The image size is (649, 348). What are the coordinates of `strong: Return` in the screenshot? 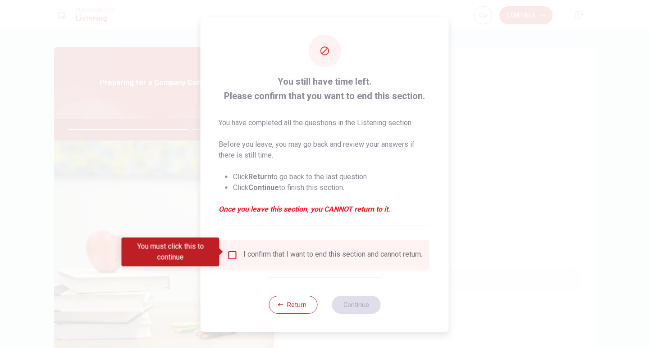 It's located at (259, 177).